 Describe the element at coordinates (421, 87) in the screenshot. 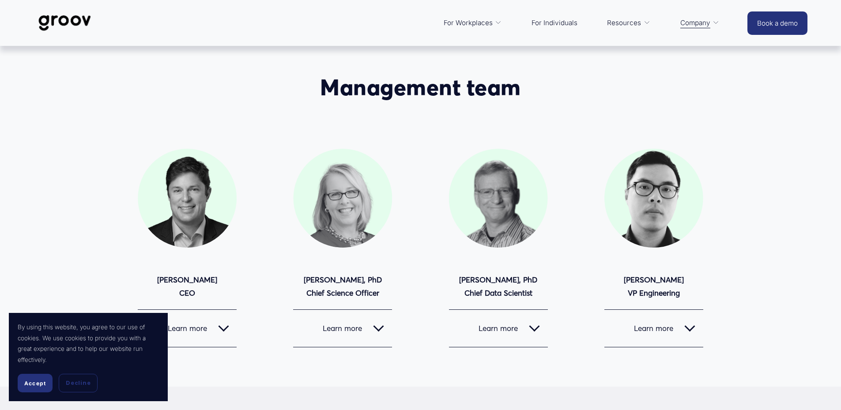

I see `h2: Management team` at that location.